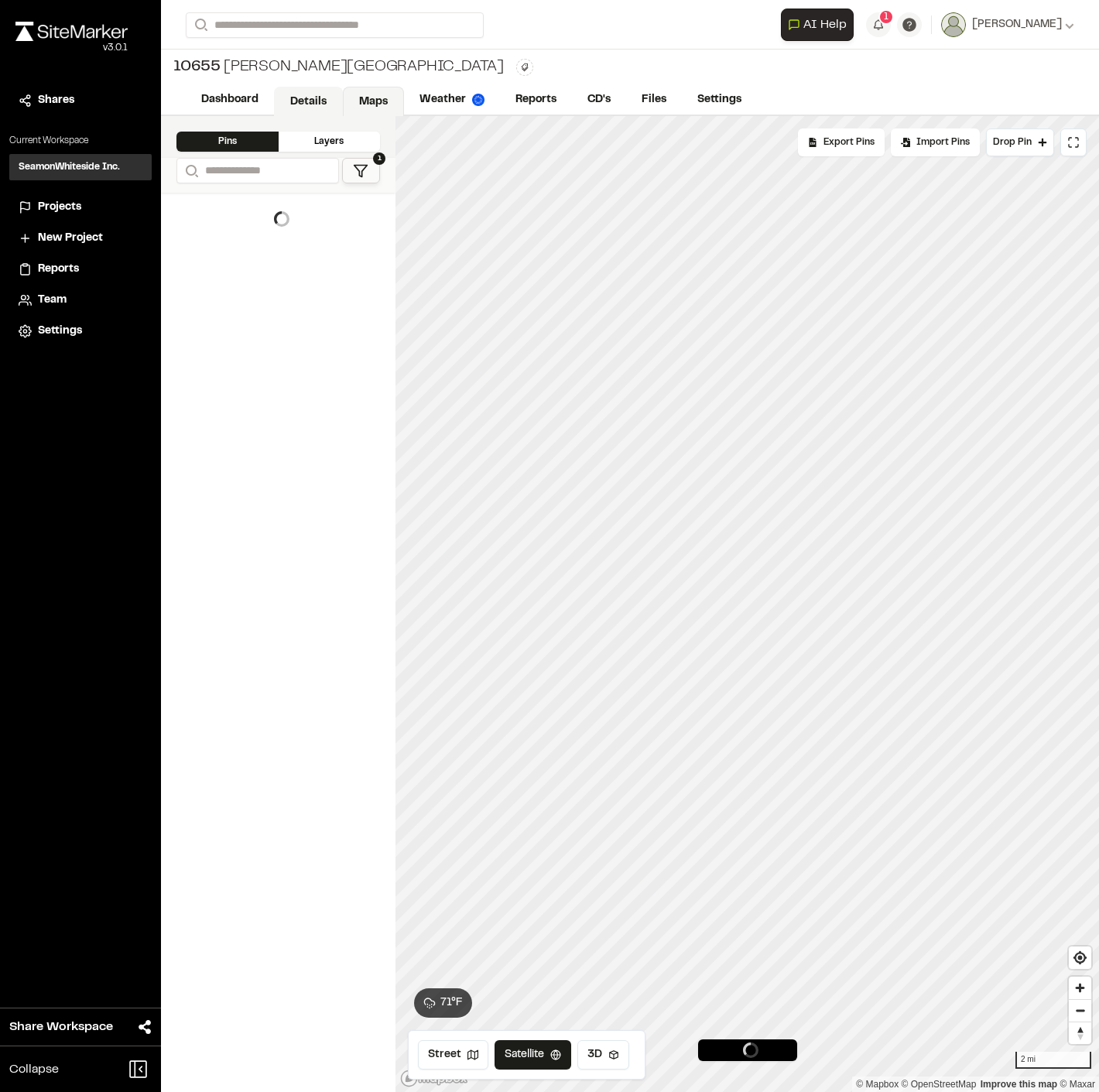 This screenshot has width=1099, height=1092. What do you see at coordinates (34, 1070) in the screenshot?
I see `span: Collapse` at bounding box center [34, 1070].